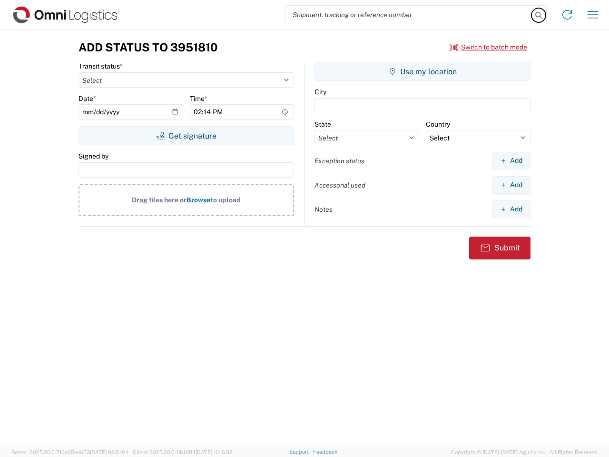 The height and width of the screenshot is (457, 609). What do you see at coordinates (422, 71) in the screenshot?
I see `button: Use my location` at bounding box center [422, 71].